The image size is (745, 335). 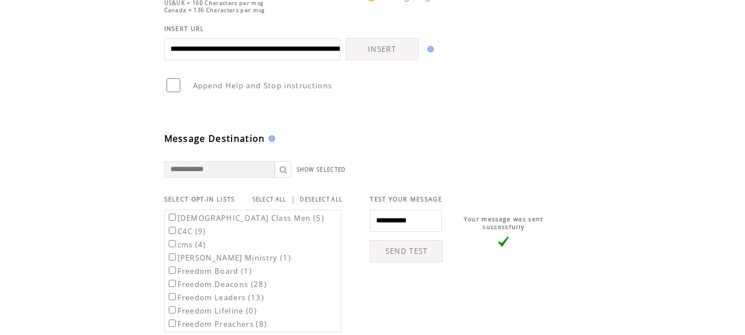 What do you see at coordinates (215, 10) in the screenshot?
I see `span: Canada = 136 Characters per msg` at bounding box center [215, 10].